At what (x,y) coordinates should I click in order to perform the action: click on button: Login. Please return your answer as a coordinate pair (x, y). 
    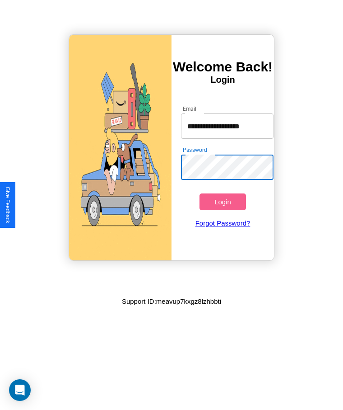
    Looking at the image, I should click on (223, 202).